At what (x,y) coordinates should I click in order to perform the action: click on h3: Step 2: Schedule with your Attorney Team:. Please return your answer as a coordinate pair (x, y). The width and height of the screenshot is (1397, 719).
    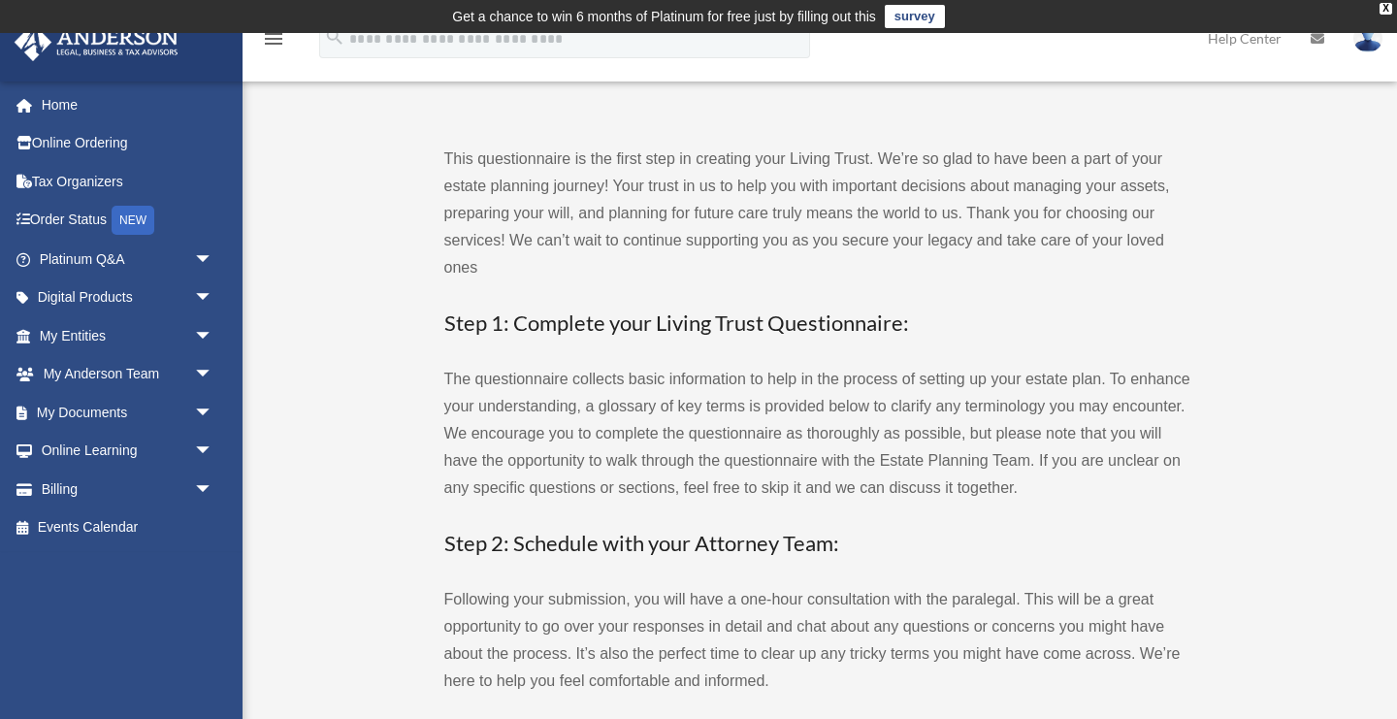
    Looking at the image, I should click on (818, 543).